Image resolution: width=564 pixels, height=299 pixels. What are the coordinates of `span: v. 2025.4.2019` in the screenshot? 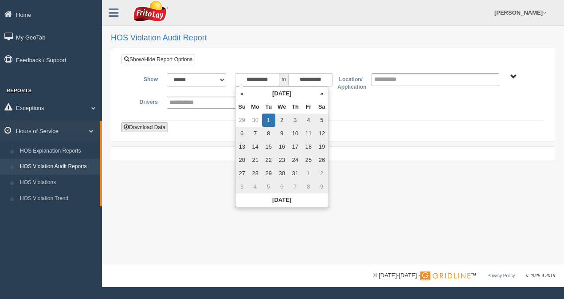 It's located at (540, 275).